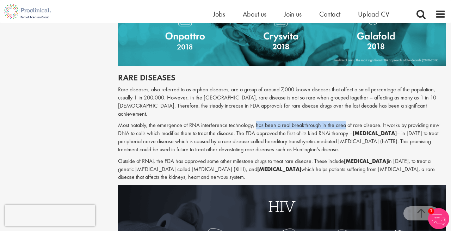  I want to click on h2: Rare Diseases, so click(282, 77).